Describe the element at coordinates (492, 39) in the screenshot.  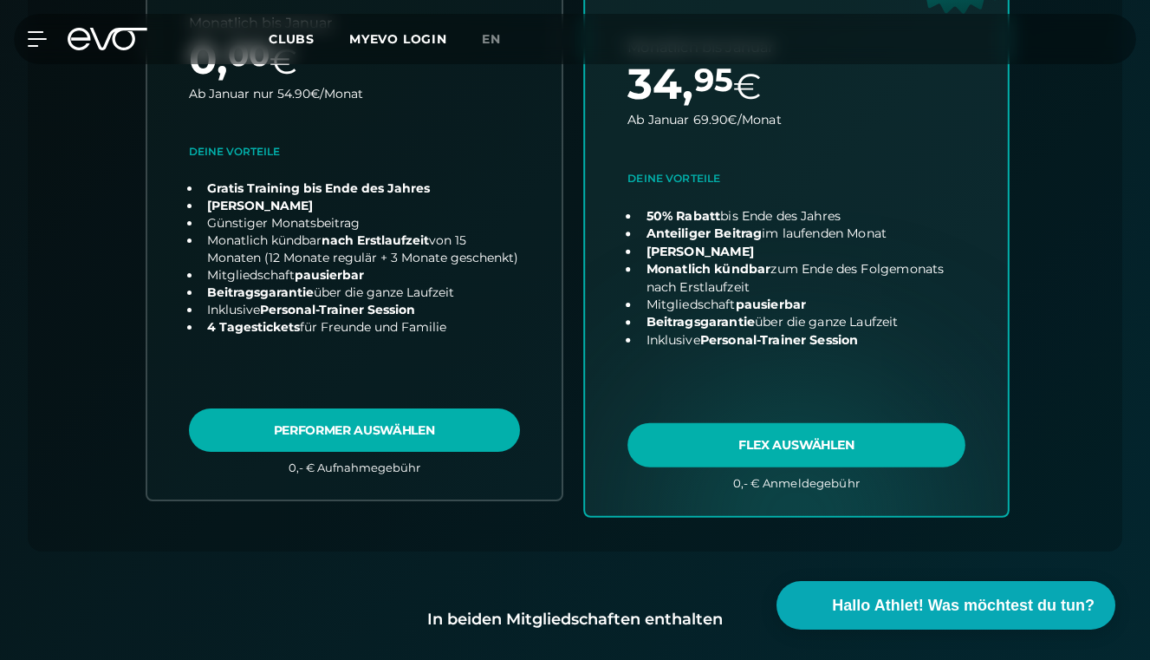
I see `span: en` at that location.